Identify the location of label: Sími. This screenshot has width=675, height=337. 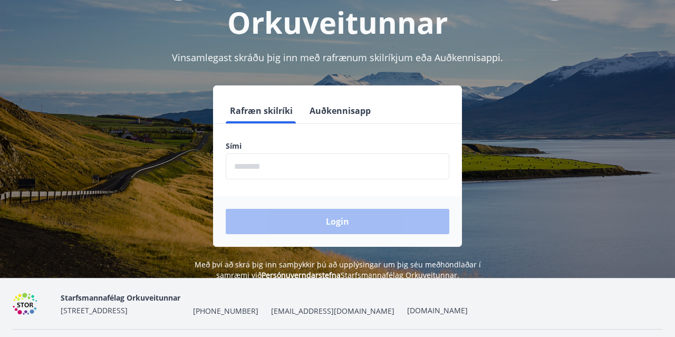
(337, 146).